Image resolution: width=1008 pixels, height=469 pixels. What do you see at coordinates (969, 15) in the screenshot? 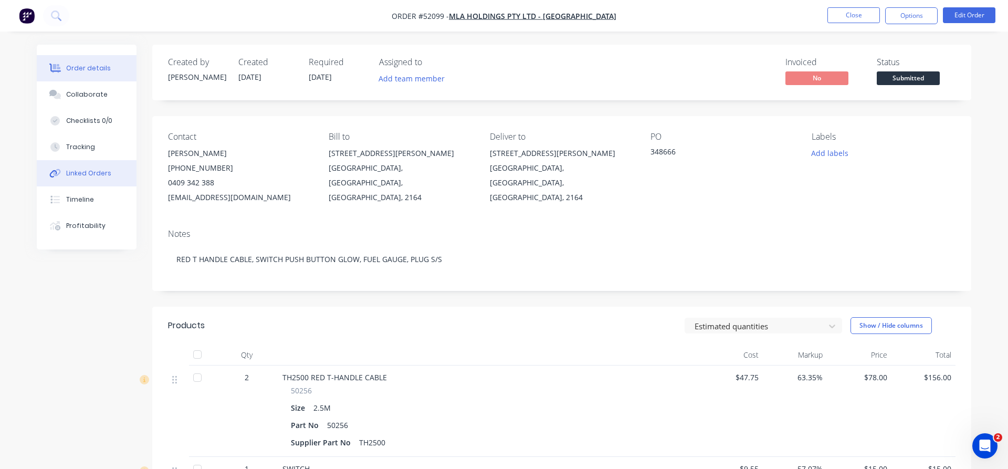
I see `button: Edit Order` at bounding box center [969, 15].